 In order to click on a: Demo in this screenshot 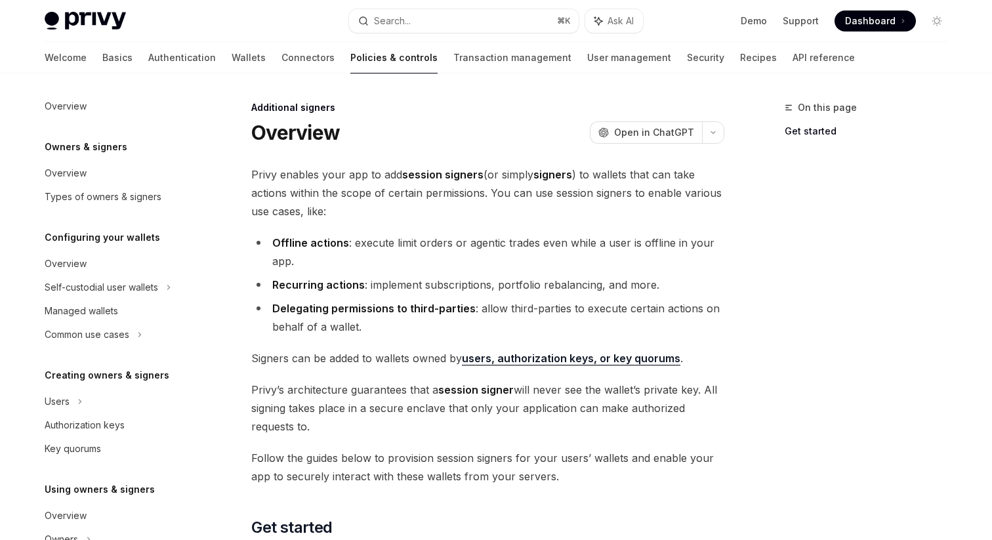, I will do `click(754, 21)`.